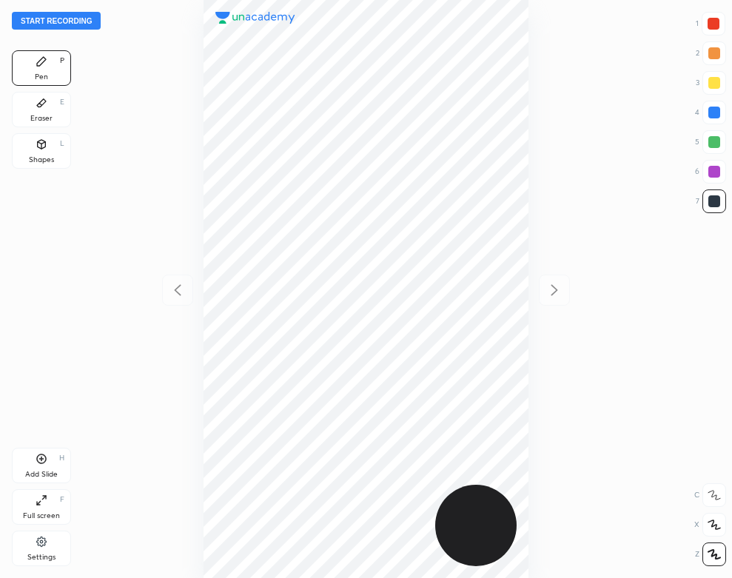 Image resolution: width=732 pixels, height=578 pixels. Describe the element at coordinates (711, 53) in the screenshot. I see `div: 2` at that location.